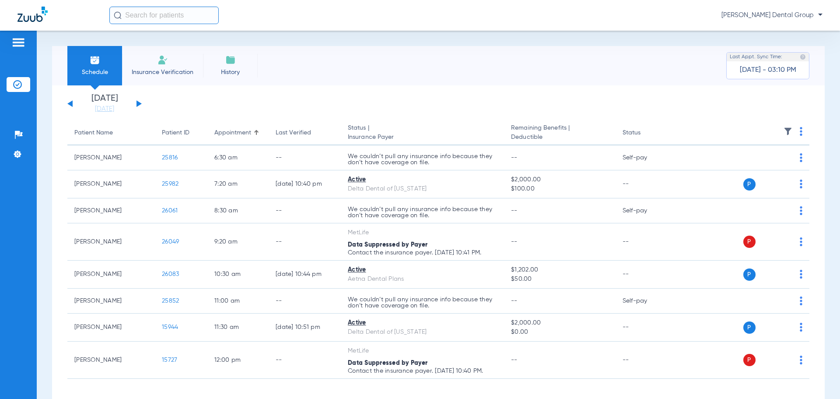  What do you see at coordinates (238, 360) in the screenshot?
I see `td: 12:00 PM` at bounding box center [238, 360].